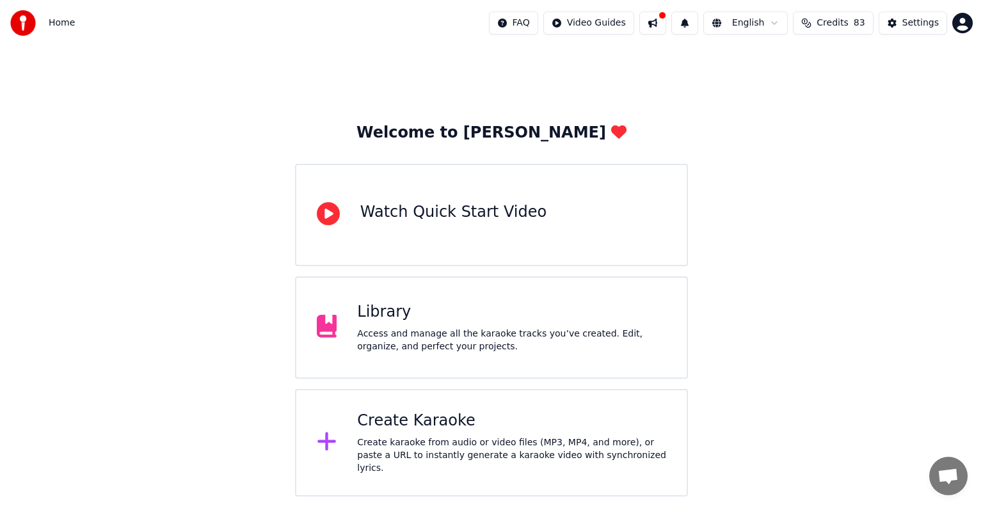 The width and height of the screenshot is (983, 508). I want to click on button: FAQ, so click(513, 23).